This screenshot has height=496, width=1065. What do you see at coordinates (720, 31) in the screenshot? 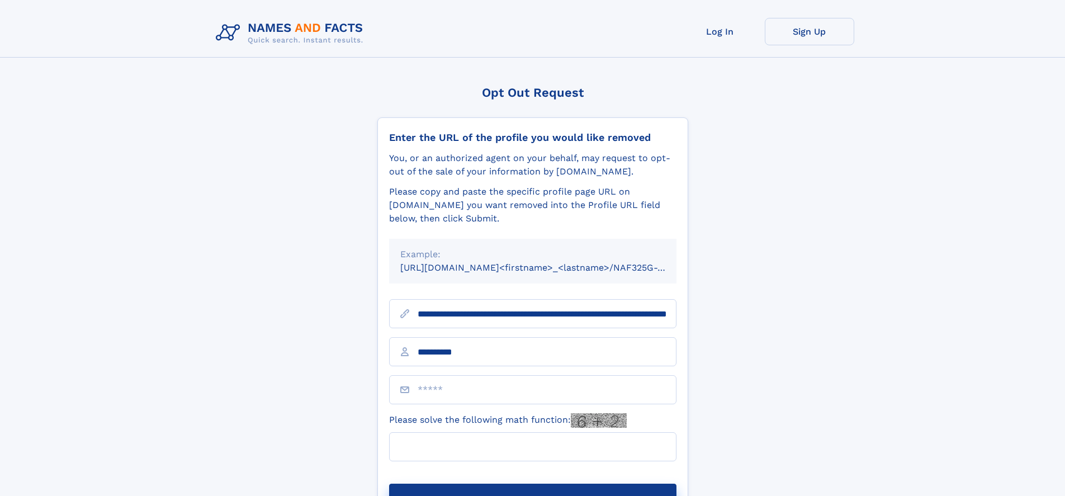
I see `a: Log In` at bounding box center [720, 31].